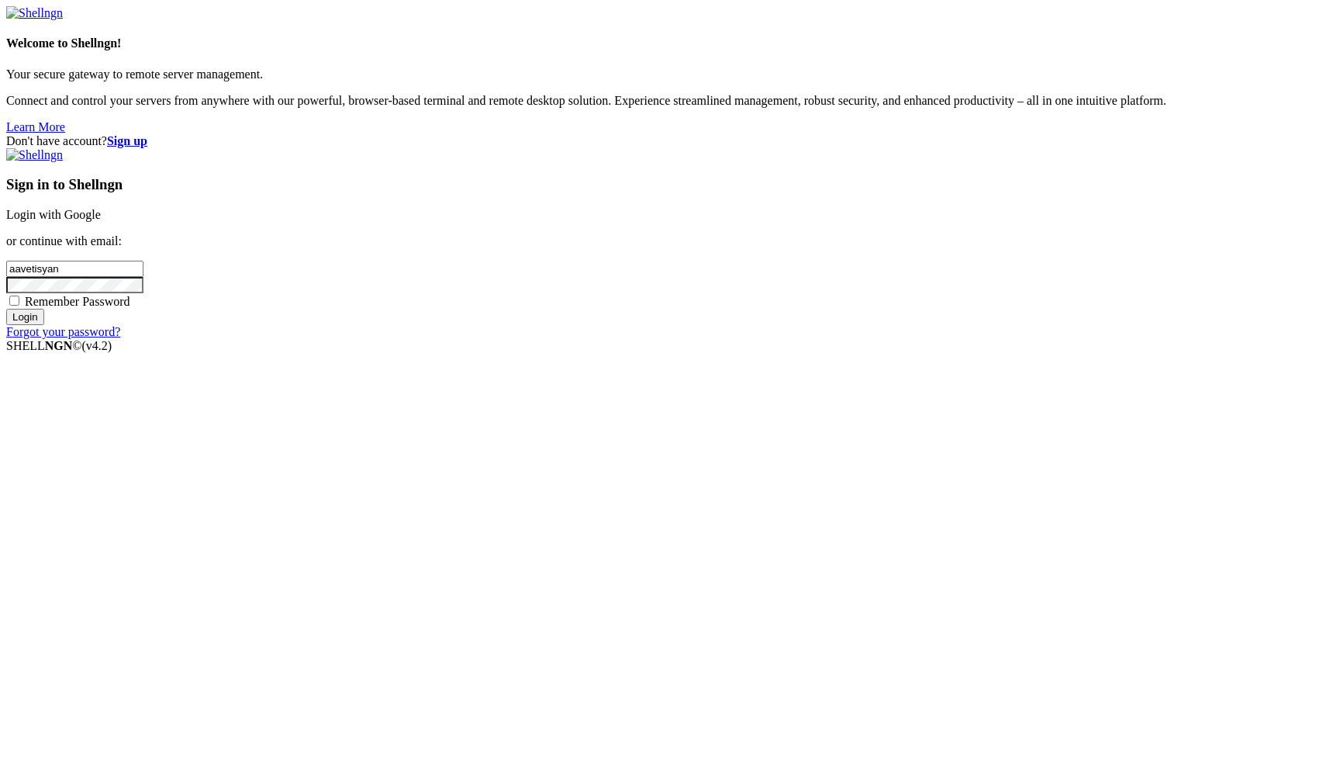  Describe the element at coordinates (670, 74) in the screenshot. I see `p: Your secure gateway to remote server management.` at that location.